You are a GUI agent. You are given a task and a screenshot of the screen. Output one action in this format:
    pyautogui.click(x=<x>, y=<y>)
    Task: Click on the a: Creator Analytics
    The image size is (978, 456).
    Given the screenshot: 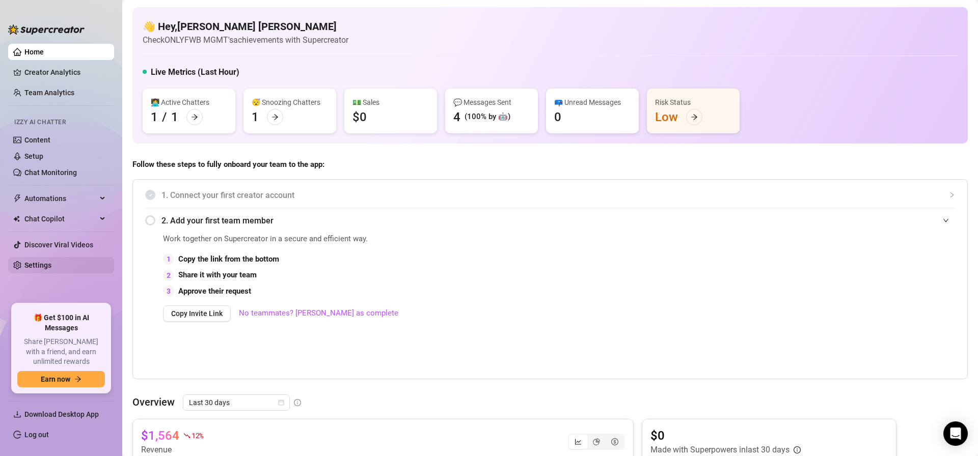 What is the action you would take?
    pyautogui.click(x=65, y=72)
    